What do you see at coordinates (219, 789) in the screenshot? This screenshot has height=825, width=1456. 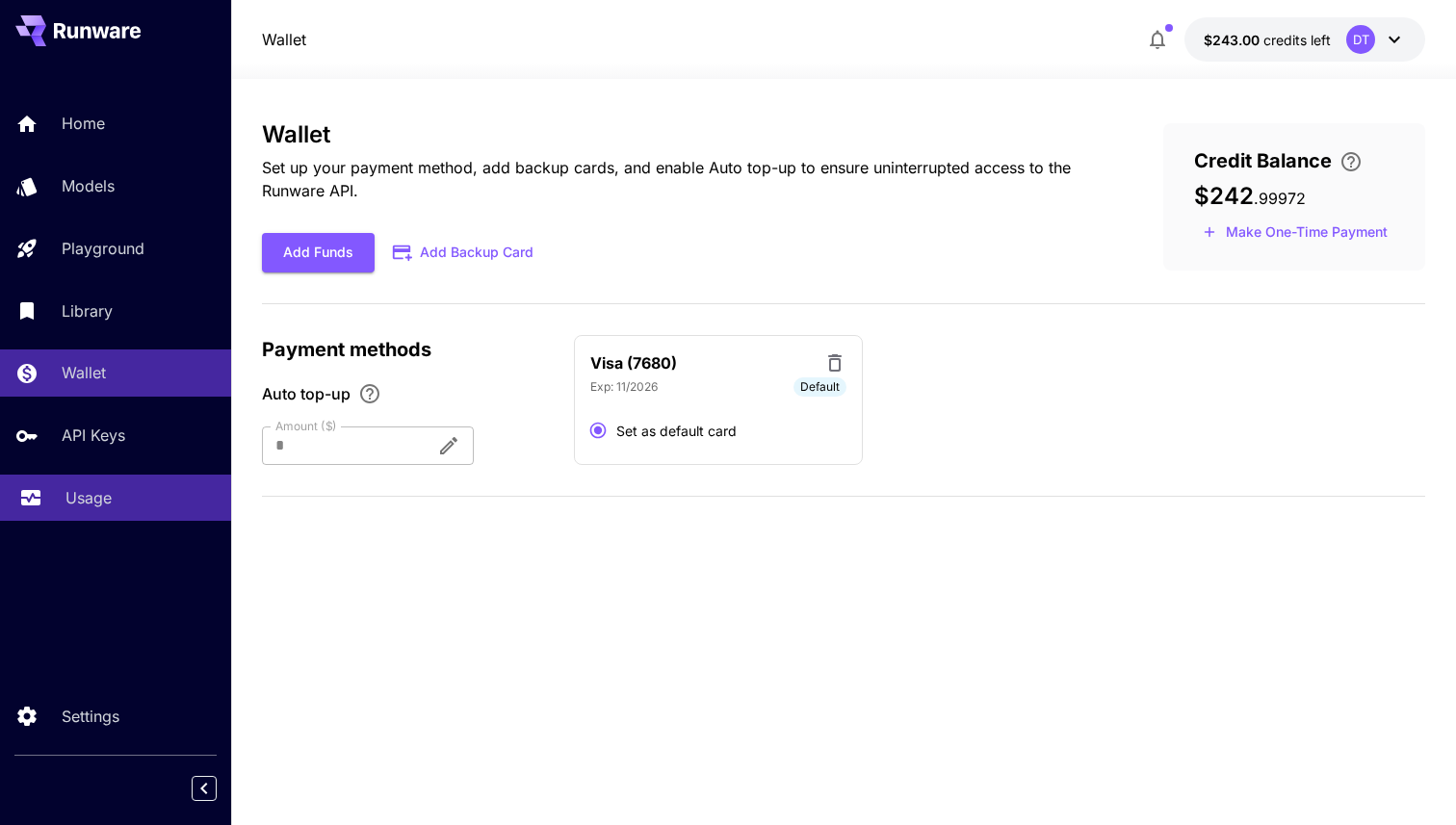 I see `div: Collapse sidebar` at bounding box center [219, 789].